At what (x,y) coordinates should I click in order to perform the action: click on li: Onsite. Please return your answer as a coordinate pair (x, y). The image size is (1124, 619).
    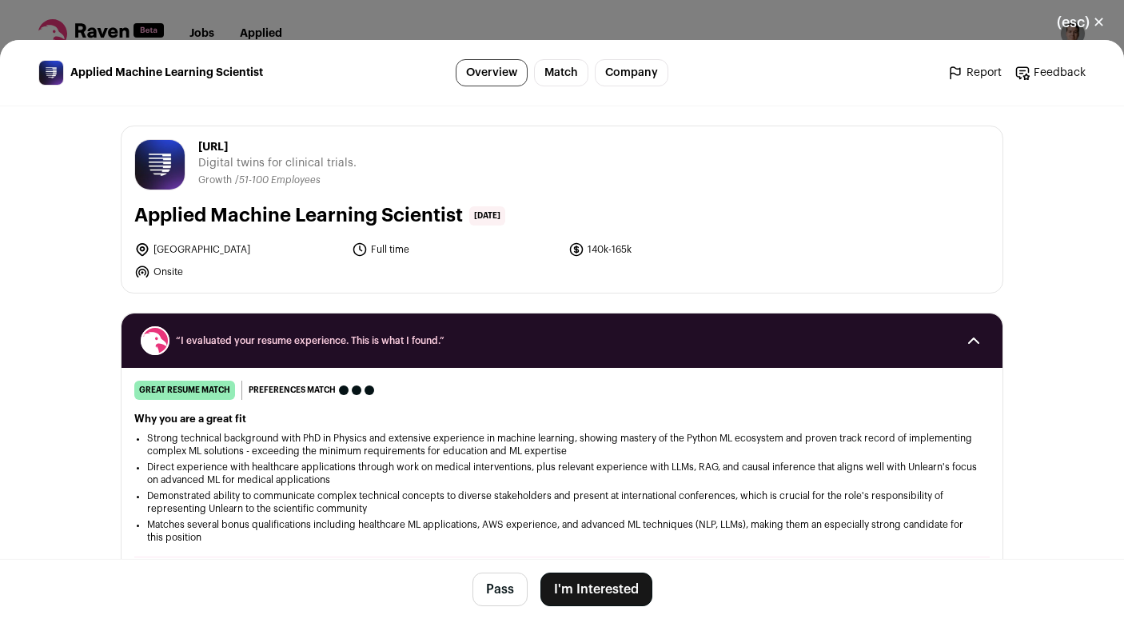
    Looking at the image, I should click on (238, 272).